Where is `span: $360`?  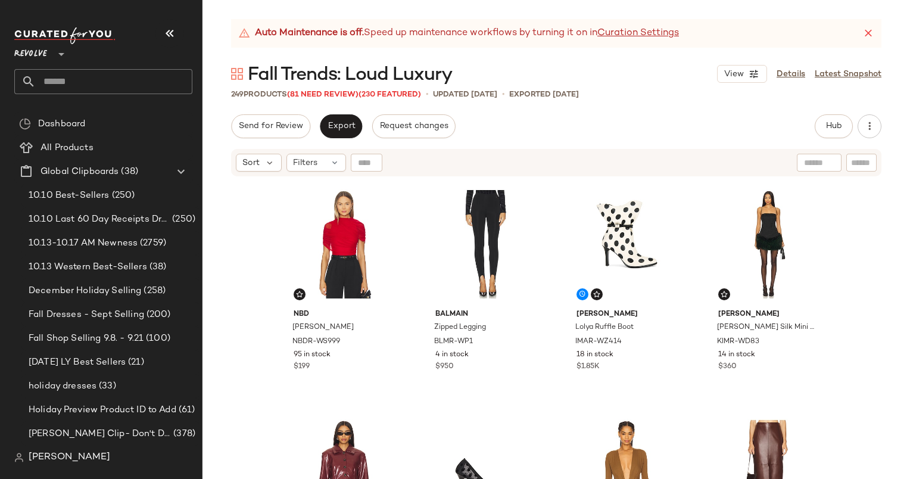 span: $360 is located at coordinates (727, 367).